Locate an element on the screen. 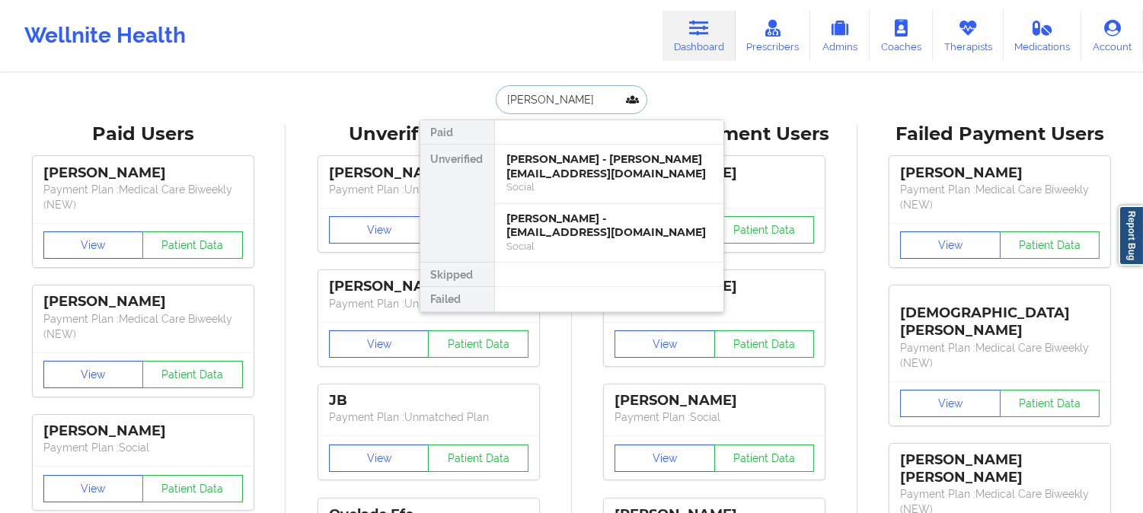 The height and width of the screenshot is (513, 1143). a: Account is located at coordinates (1112, 36).